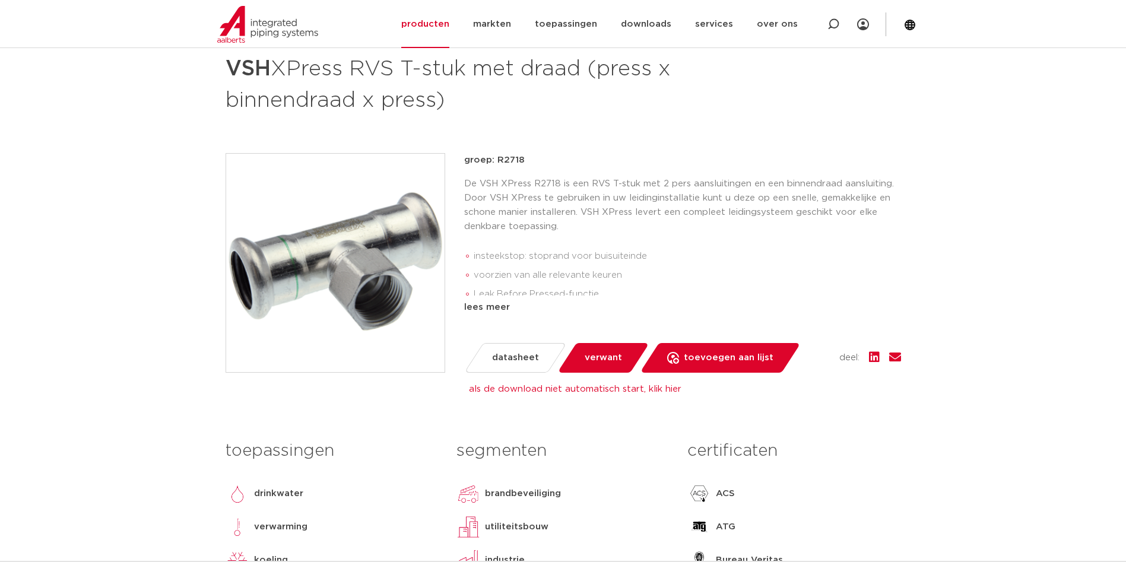 The image size is (1126, 562). Describe the element at coordinates (699, 494) in the screenshot. I see `img: ACS` at that location.